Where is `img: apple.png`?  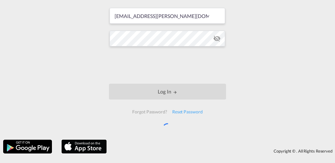 img: apple.png is located at coordinates (84, 146).